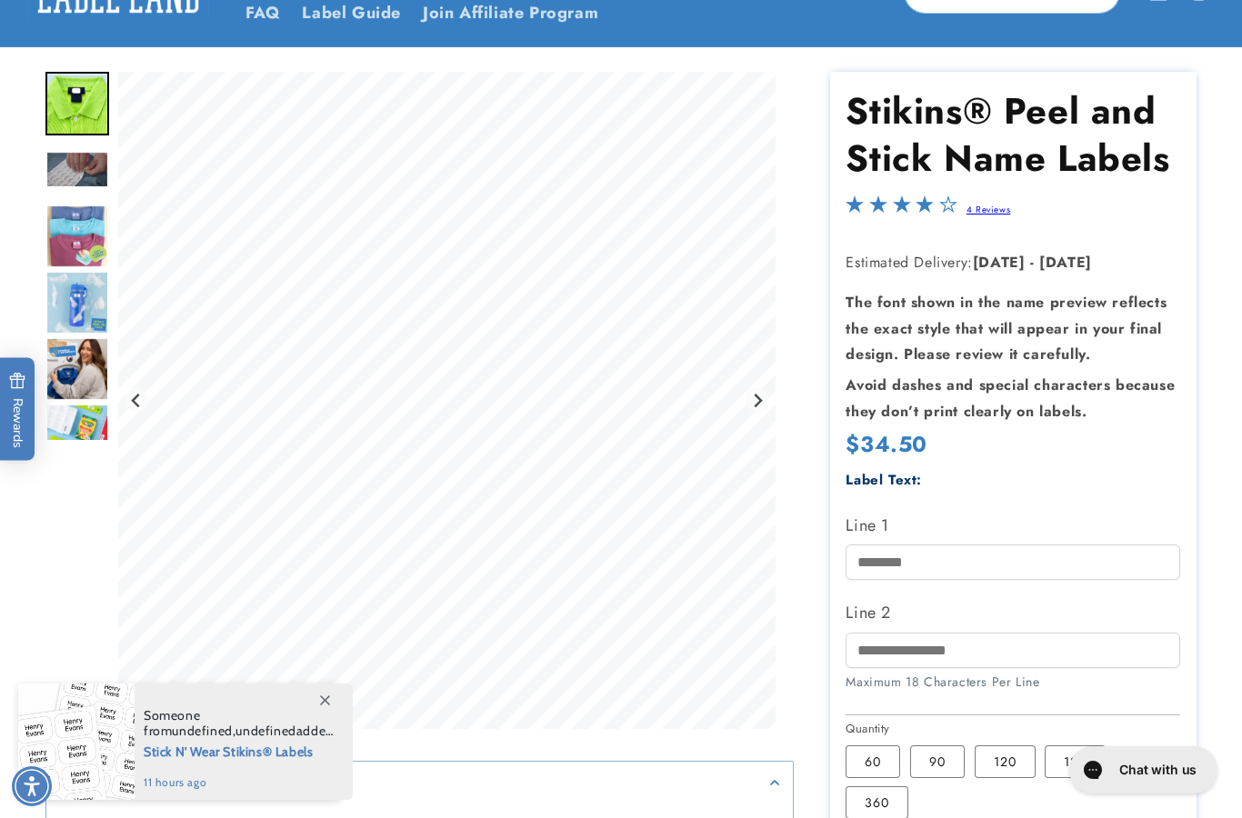 Image resolution: width=1242 pixels, height=818 pixels. I want to click on button: Gorgias live chat, so click(83, 30).